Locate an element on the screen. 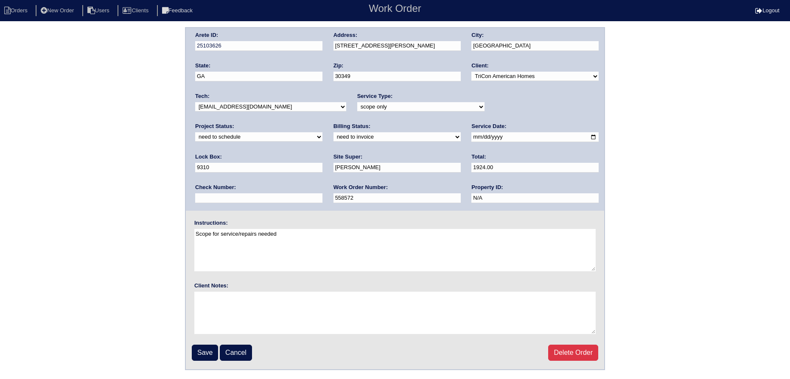 The image size is (790, 379). label: Property ID: is located at coordinates (487, 188).